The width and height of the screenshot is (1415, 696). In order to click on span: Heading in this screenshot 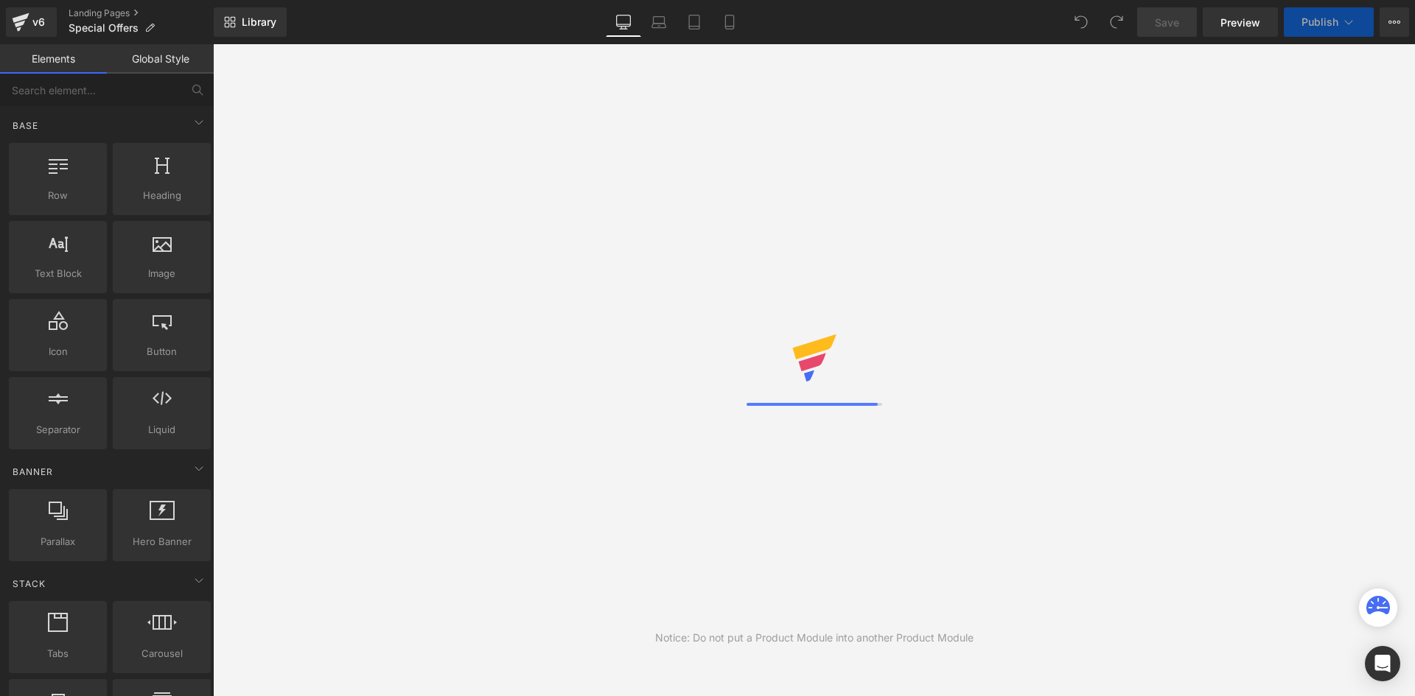, I will do `click(161, 195)`.